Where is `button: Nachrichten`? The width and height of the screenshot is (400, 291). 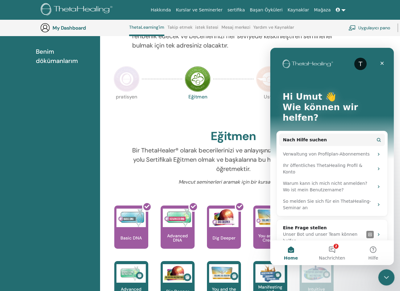 button: Nachrichten is located at coordinates (61, 205).